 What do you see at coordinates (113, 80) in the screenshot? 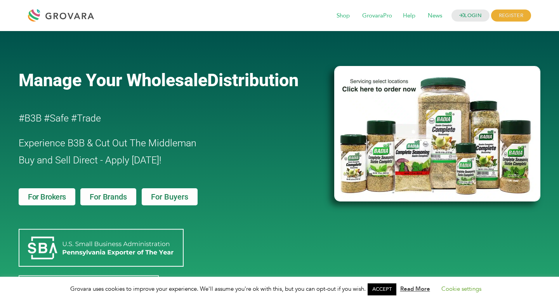
I see `span: Manage Your Wholesale` at bounding box center [113, 80].